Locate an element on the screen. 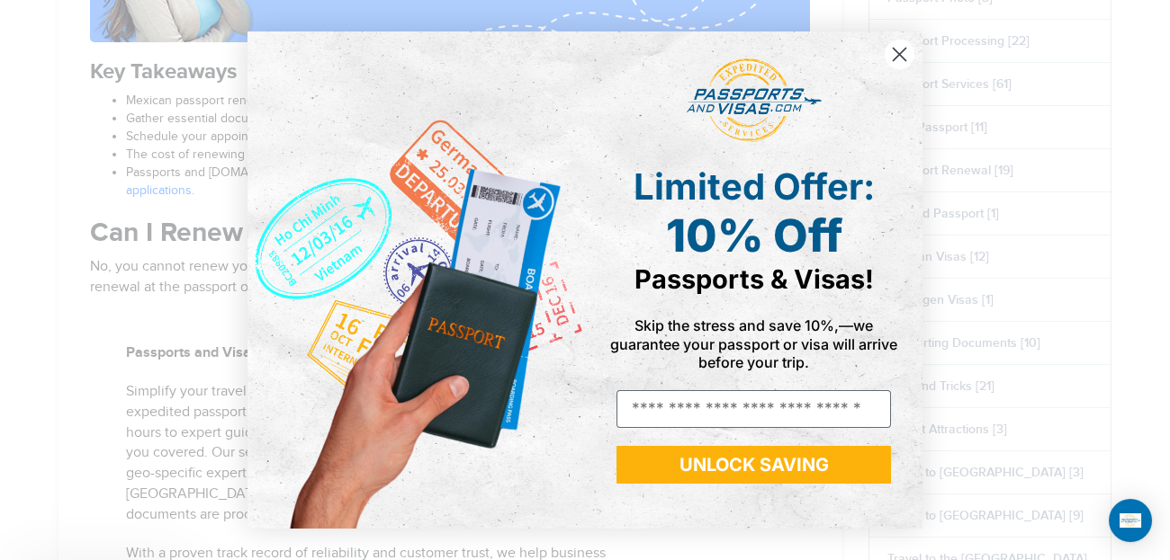 Image resolution: width=1170 pixels, height=560 pixels. button: UNLOCK SAVING is located at coordinates (753, 465).